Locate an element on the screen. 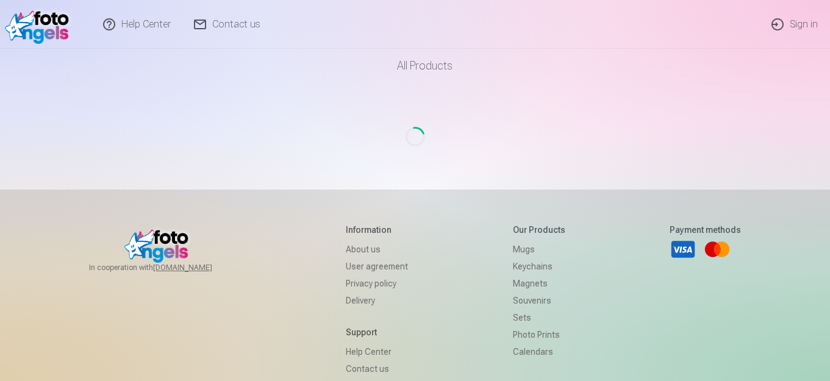 The width and height of the screenshot is (830, 381). a: User agreement is located at coordinates (377, 267).